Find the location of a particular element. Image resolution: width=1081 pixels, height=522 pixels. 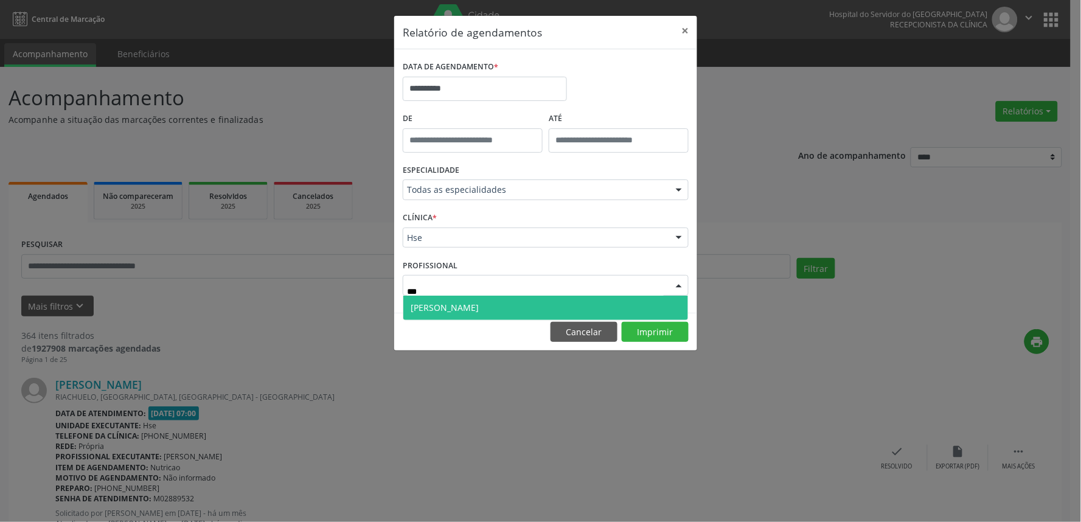

span: Todas as especialidades is located at coordinates (535, 190).